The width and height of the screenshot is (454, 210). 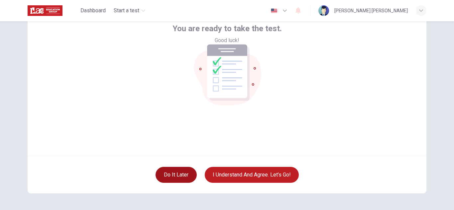 I want to click on a: ILAC logo, so click(x=53, y=11).